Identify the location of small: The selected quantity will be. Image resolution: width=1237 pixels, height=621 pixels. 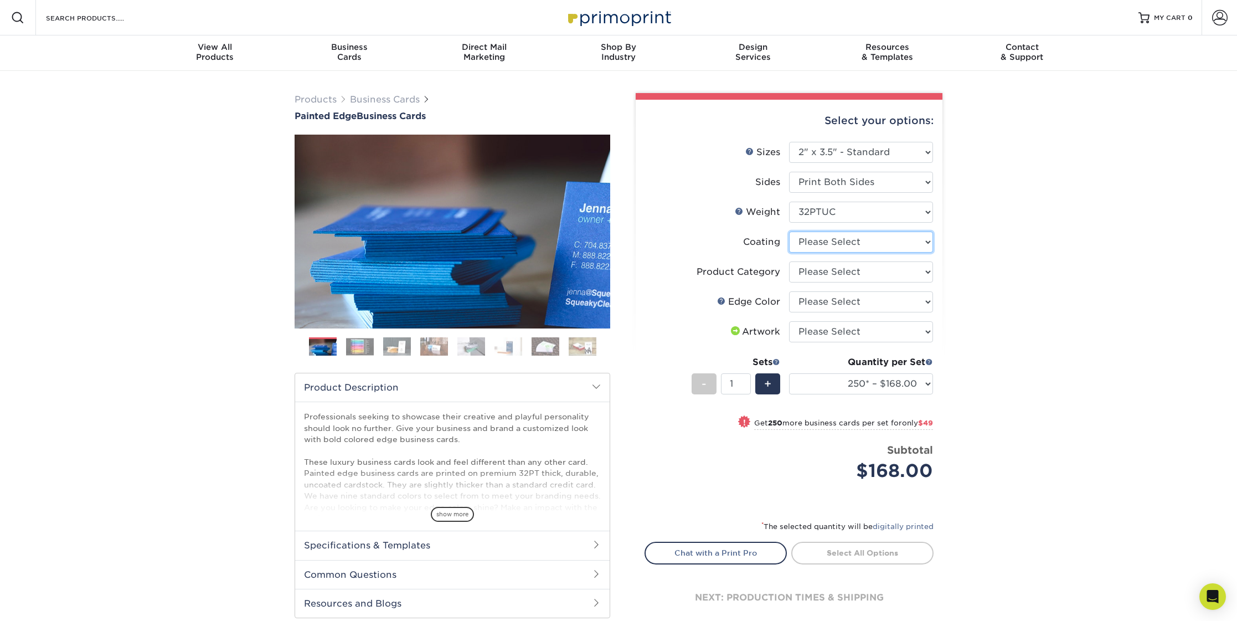
(847, 526).